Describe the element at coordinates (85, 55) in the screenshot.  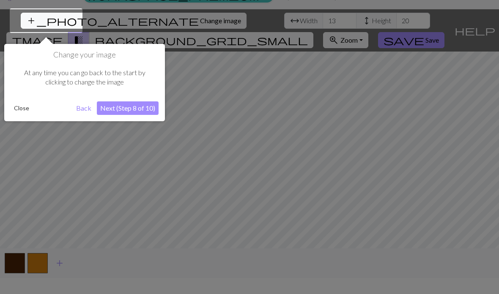
I see `h1: Change your image` at that location.